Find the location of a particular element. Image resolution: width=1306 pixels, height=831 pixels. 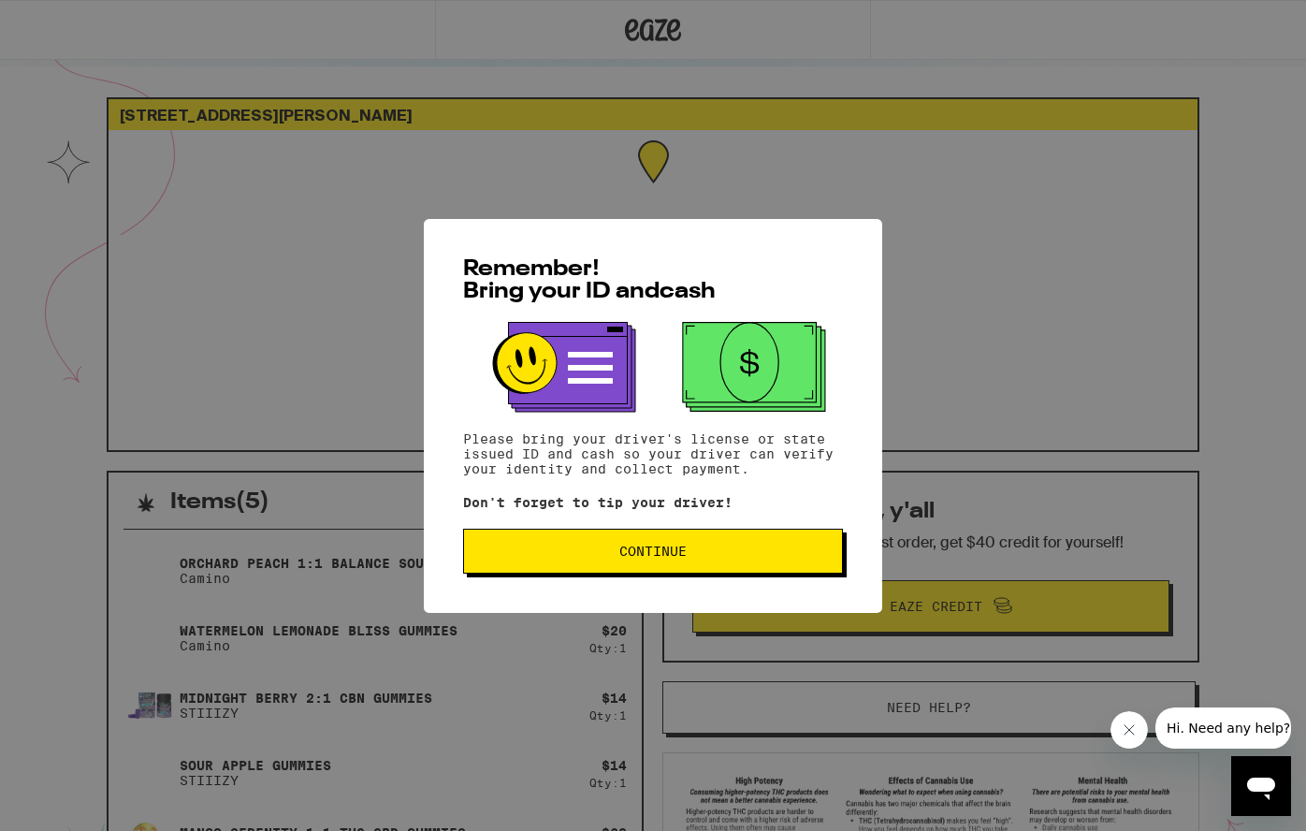

span: Remember! Bring your ID and cash is located at coordinates (589, 281).